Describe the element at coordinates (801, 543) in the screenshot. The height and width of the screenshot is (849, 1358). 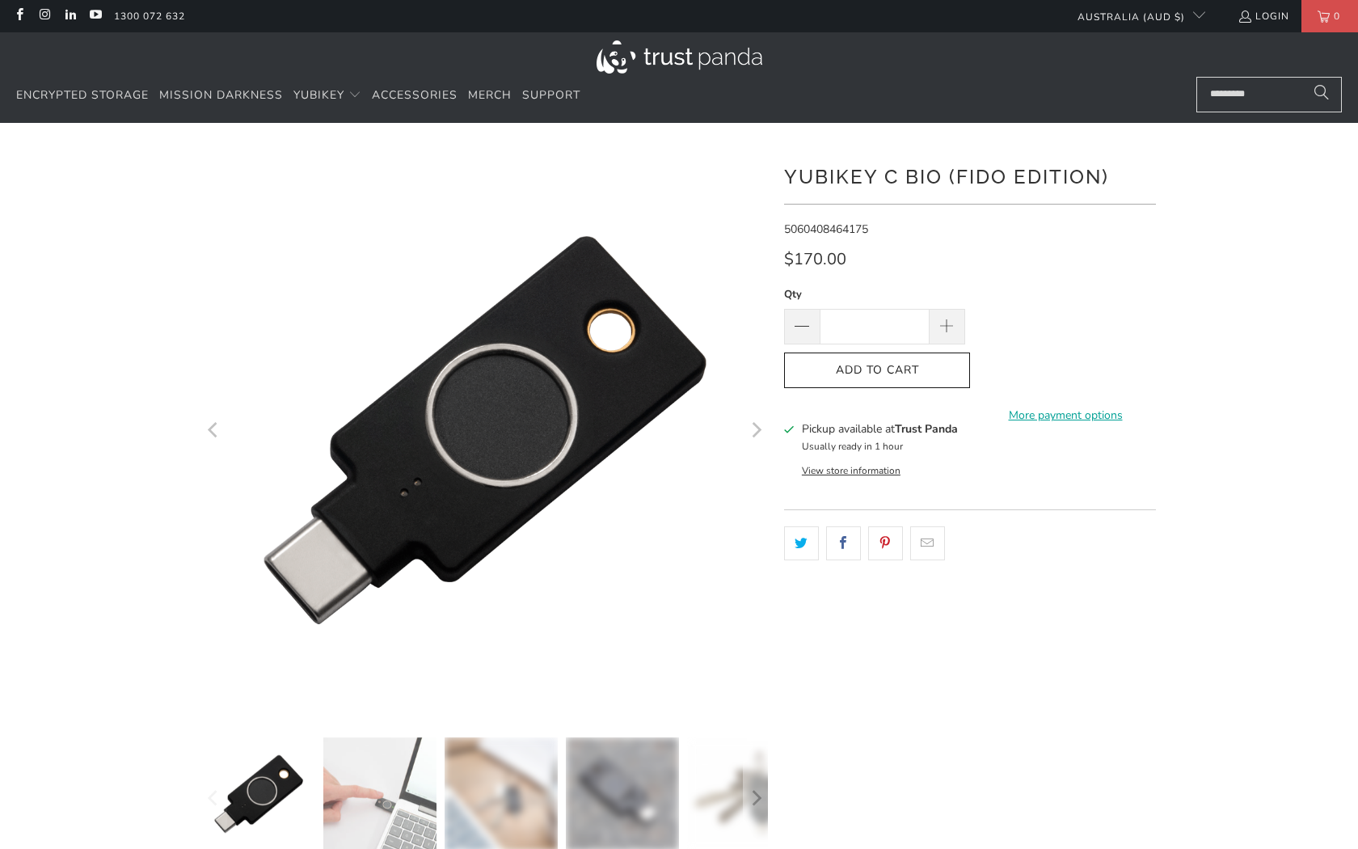
I see `a: Share this on Twitter` at that location.